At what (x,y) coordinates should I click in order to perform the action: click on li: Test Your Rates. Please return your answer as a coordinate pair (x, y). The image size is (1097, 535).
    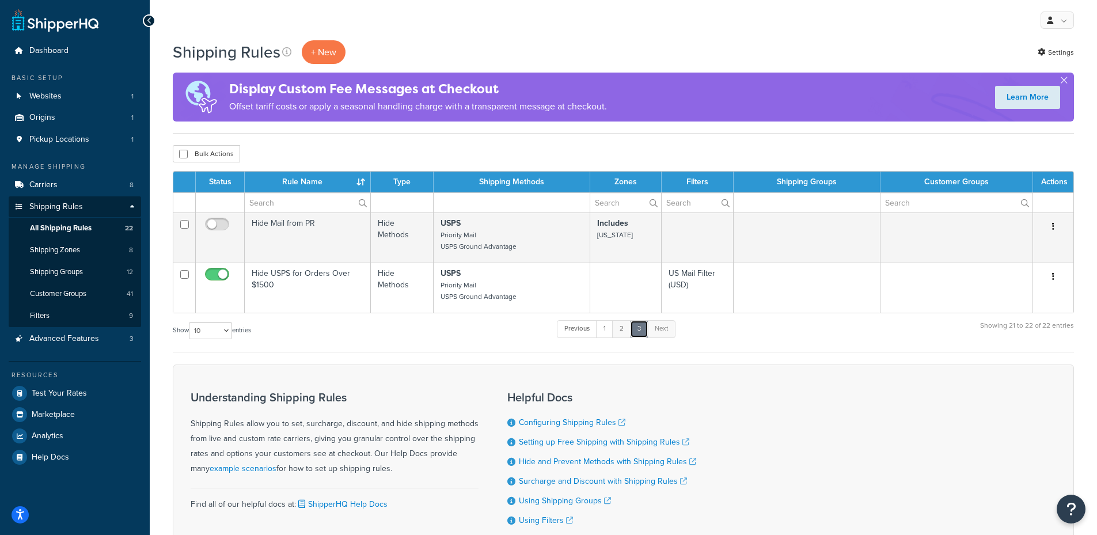
    Looking at the image, I should click on (75, 393).